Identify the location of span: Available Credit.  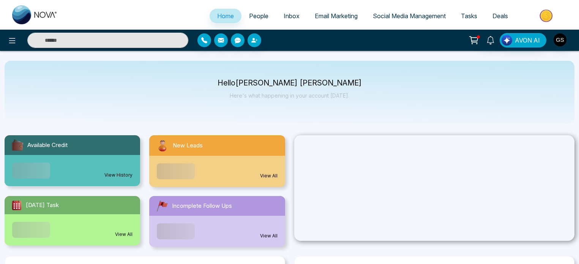
(47, 145).